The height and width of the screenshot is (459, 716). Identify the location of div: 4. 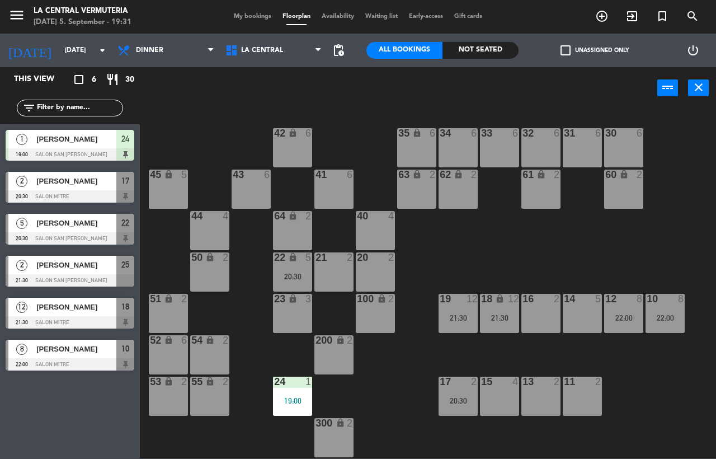
(516, 382).